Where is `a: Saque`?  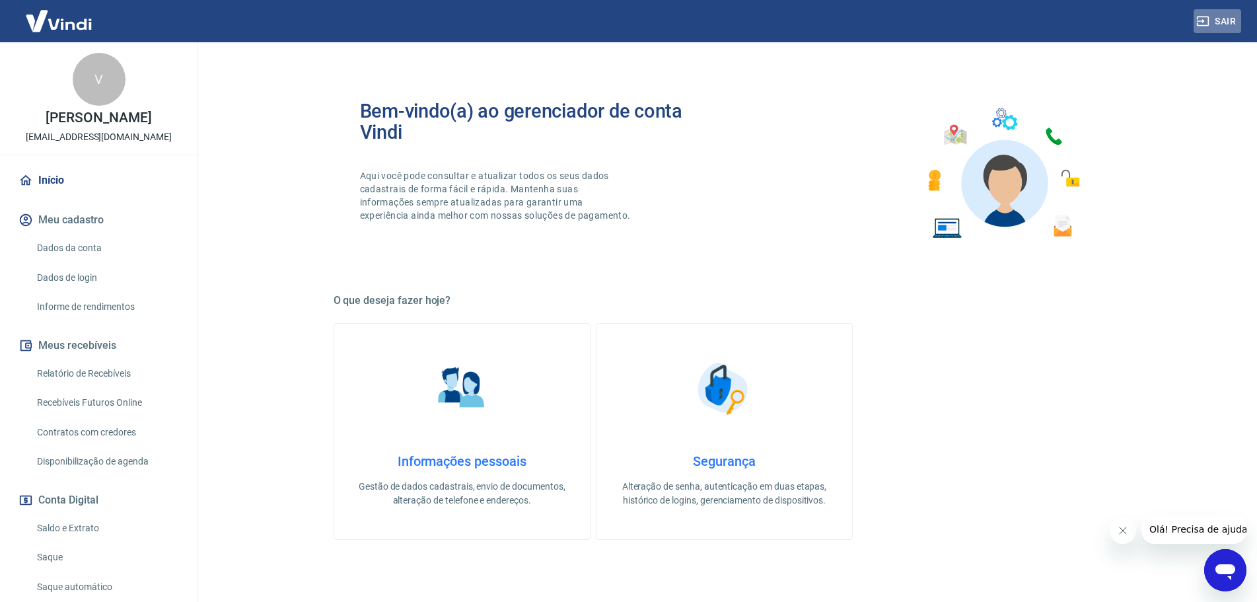
a: Saque is located at coordinates (106, 557).